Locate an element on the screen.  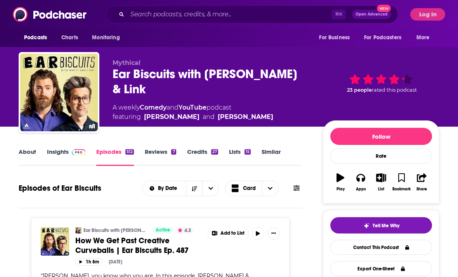
a: InsightsPodchaser Pro is located at coordinates (66, 157).